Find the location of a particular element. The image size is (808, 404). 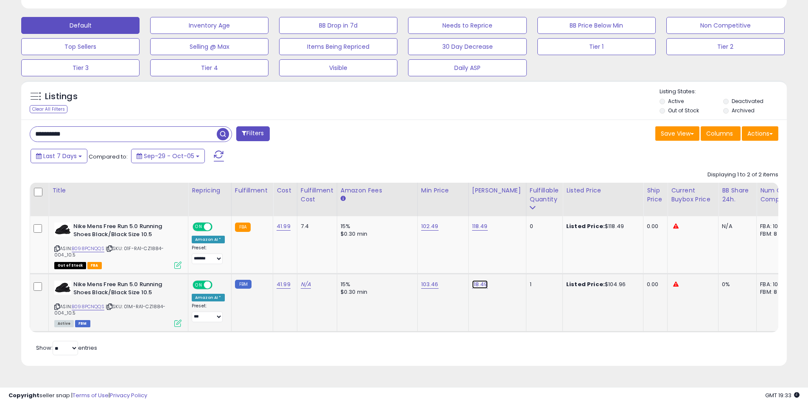

h5: Listings is located at coordinates (61, 97).